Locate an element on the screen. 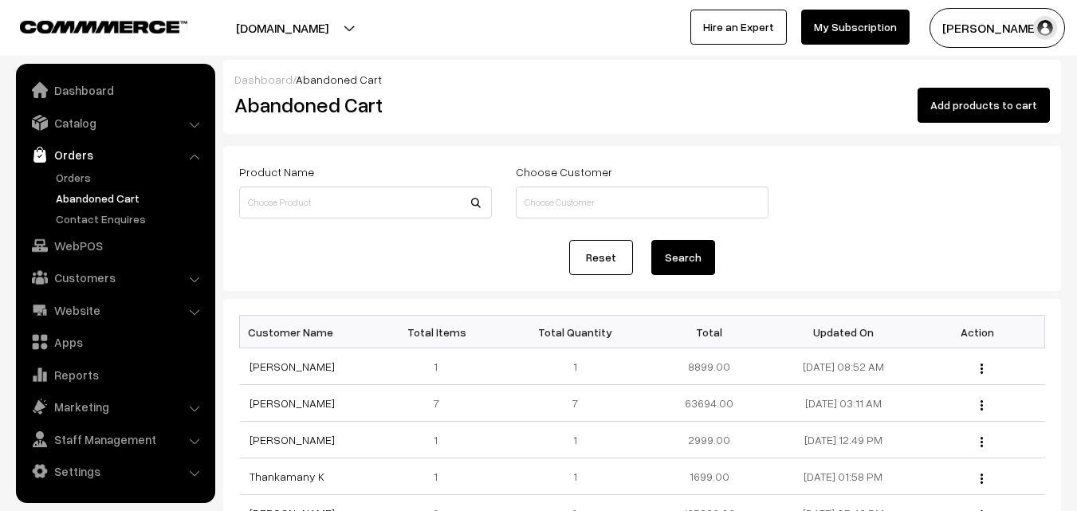 The width and height of the screenshot is (1077, 511). th: Action is located at coordinates (978, 332).